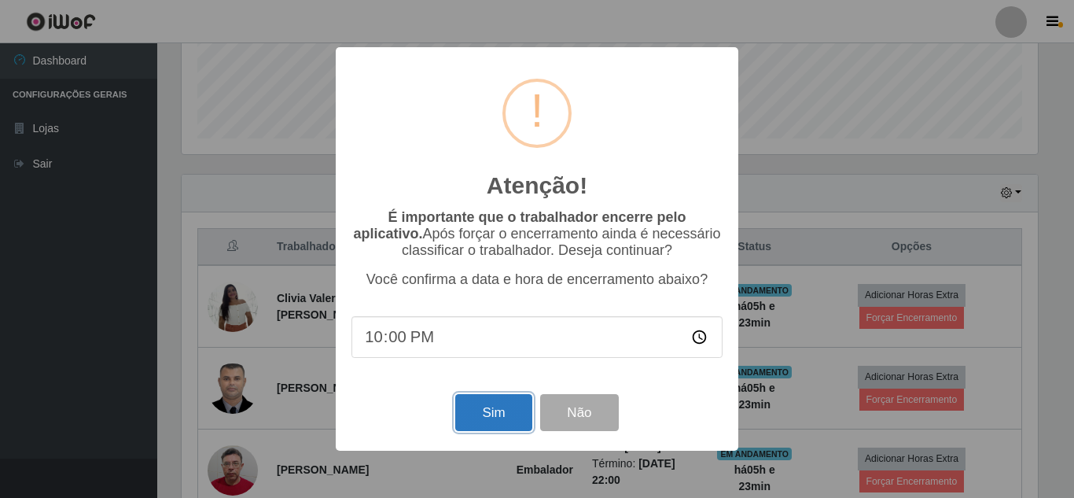 Image resolution: width=1074 pixels, height=498 pixels. What do you see at coordinates (537, 186) in the screenshot?
I see `h2: Atenção!` at bounding box center [537, 186].